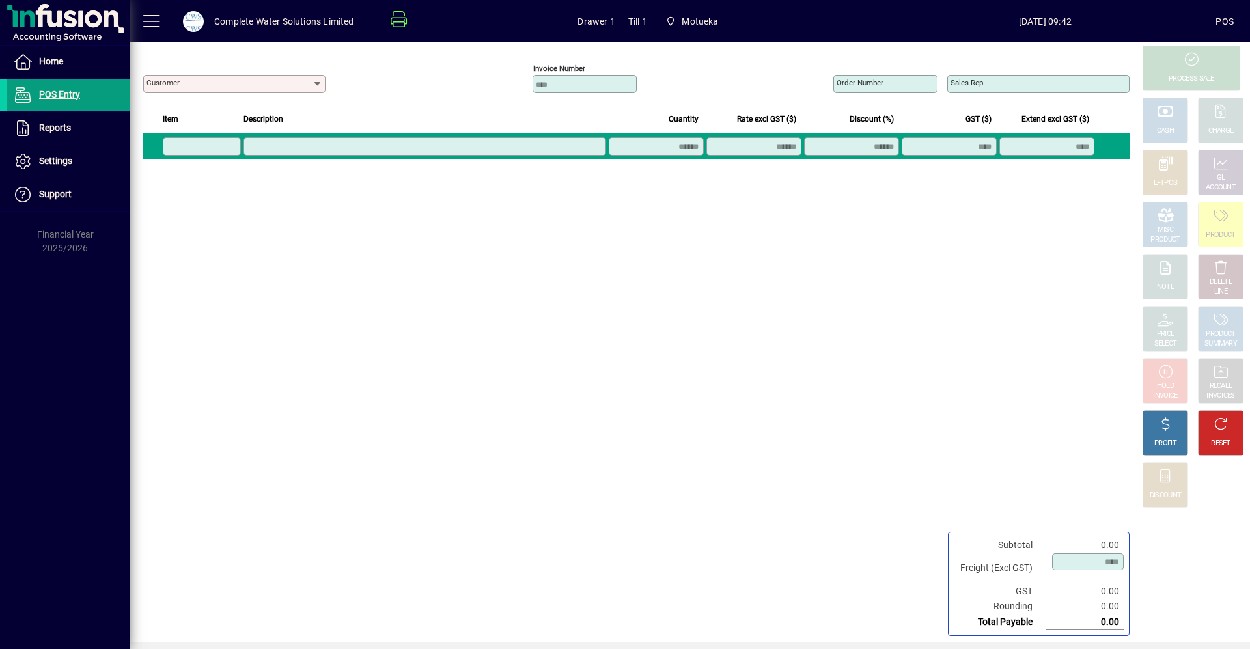 This screenshot has width=1250, height=649. Describe the element at coordinates (1165, 131) in the screenshot. I see `div: CASH` at that location.